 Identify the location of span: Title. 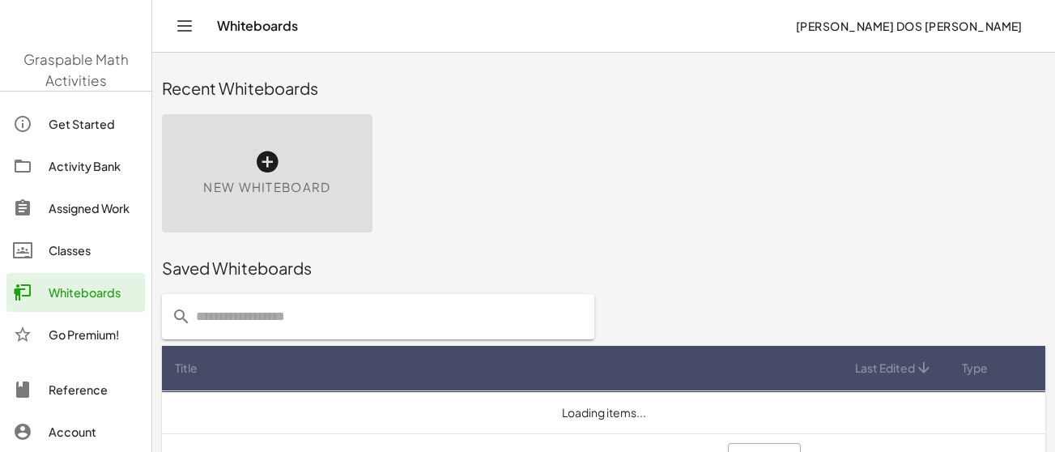
(186, 368).